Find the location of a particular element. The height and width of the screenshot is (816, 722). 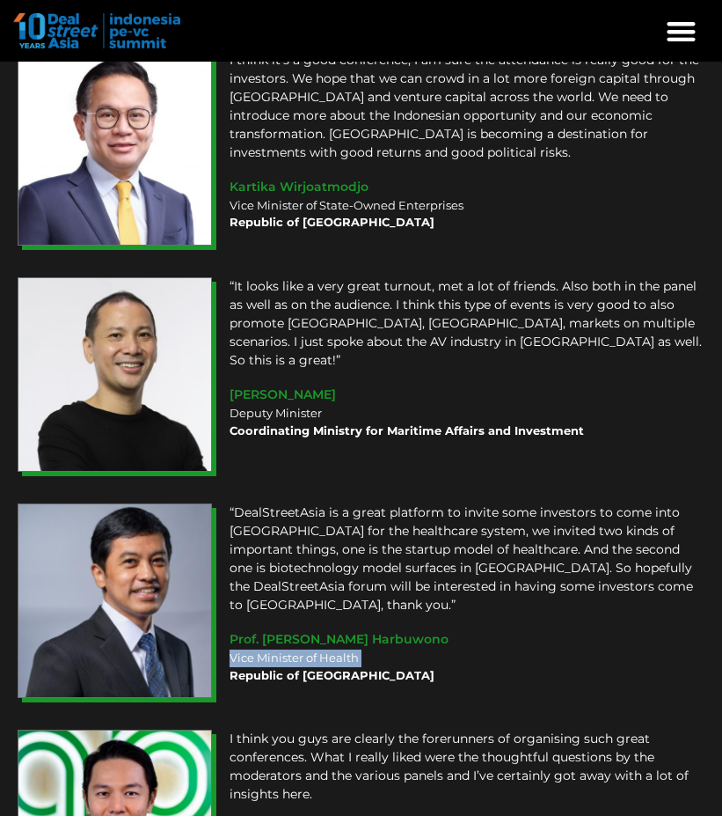

div: Vice Minister of State-Owned Enterprises is located at coordinates (467, 214).